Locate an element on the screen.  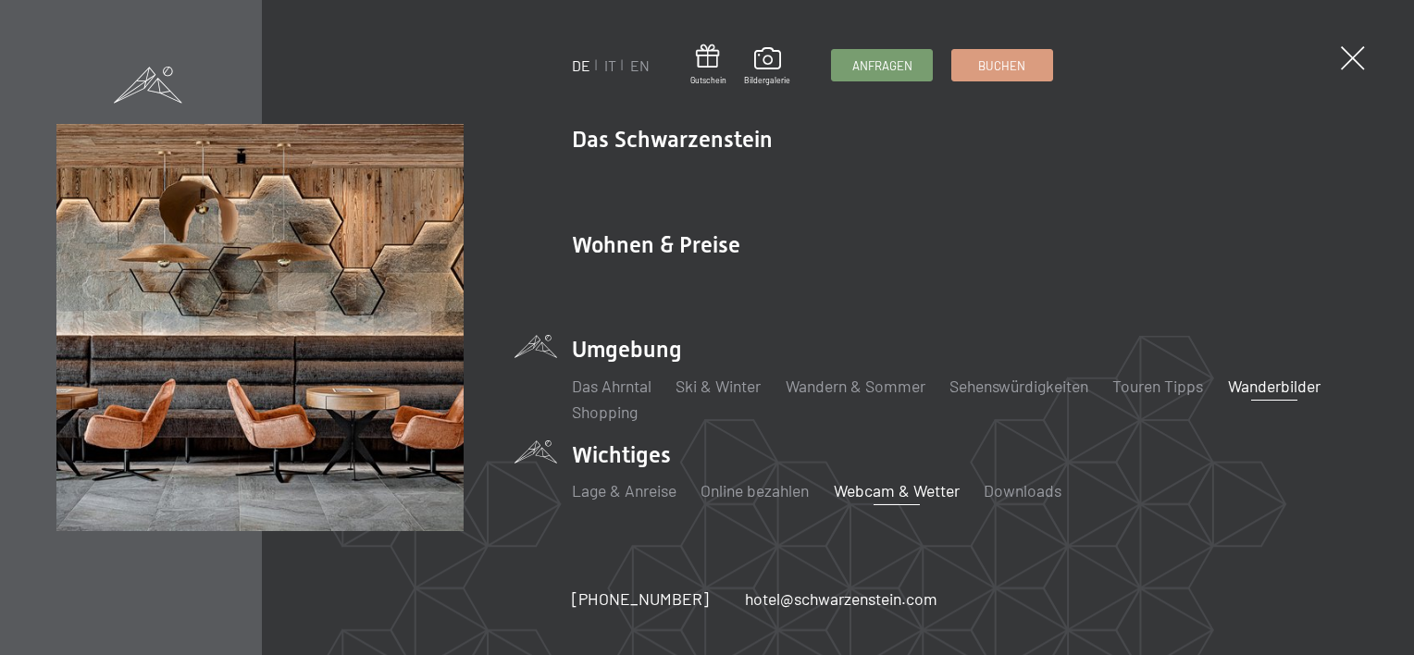
a: Das Ahrntal is located at coordinates (612, 386).